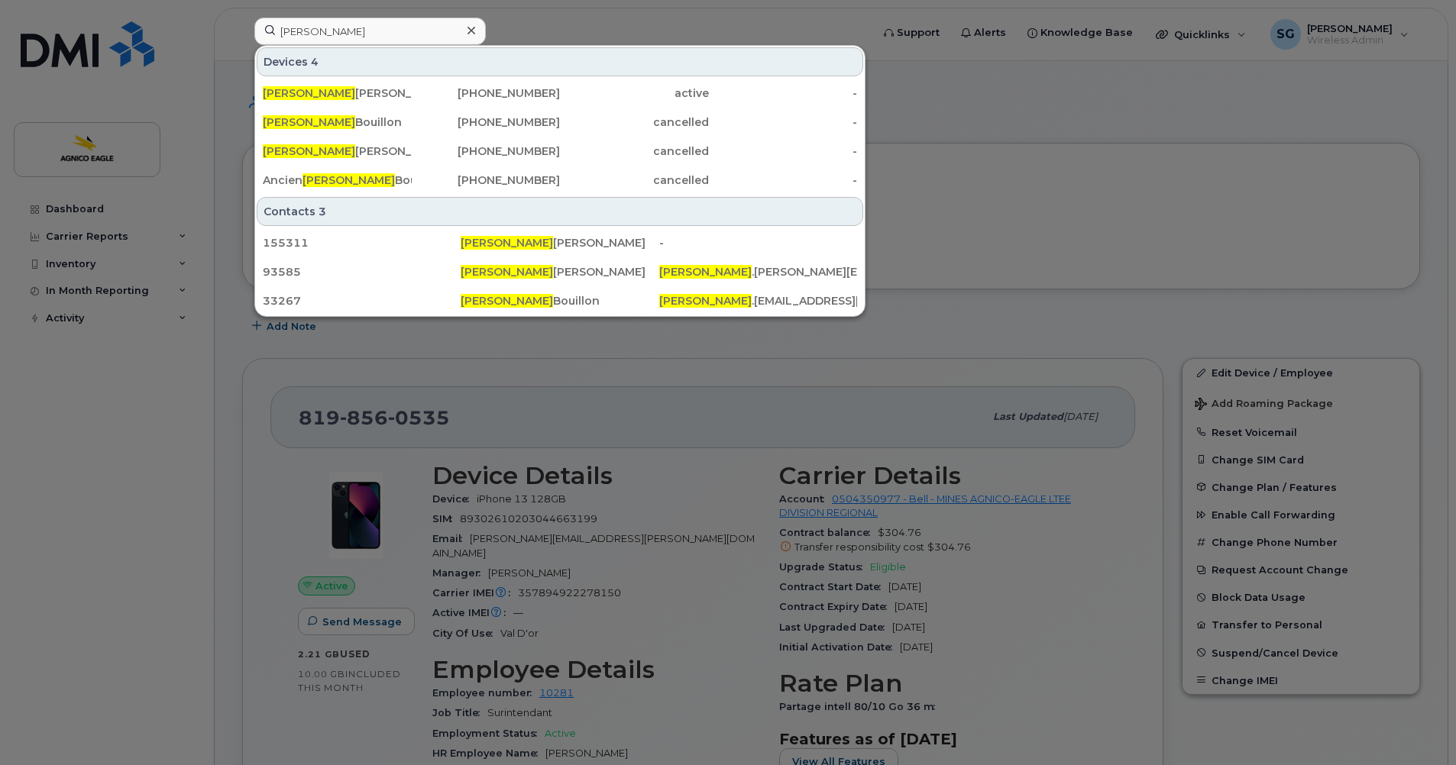 Image resolution: width=1456 pixels, height=765 pixels. What do you see at coordinates (361, 272) in the screenshot?
I see `div: 93585` at bounding box center [361, 272].